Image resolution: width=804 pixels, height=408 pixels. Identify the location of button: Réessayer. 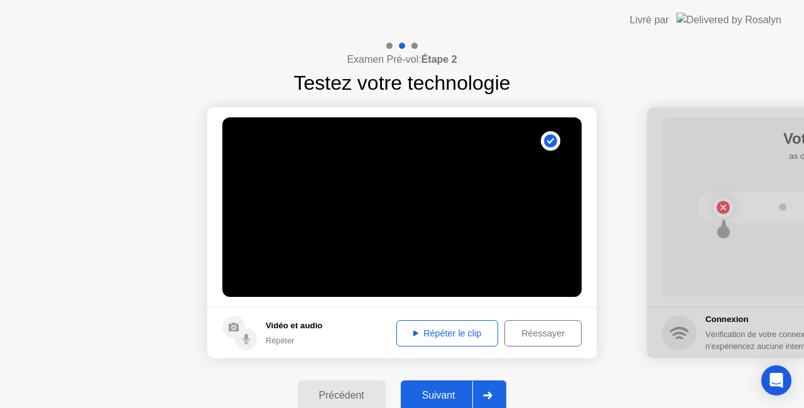
(543, 333).